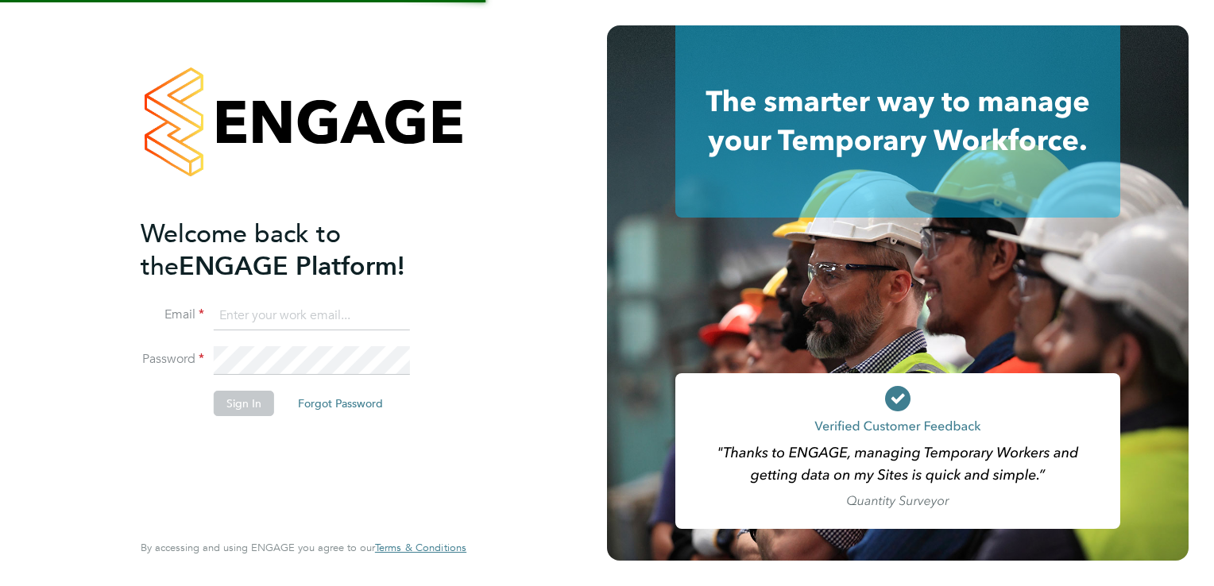 This screenshot has width=1214, height=586. What do you see at coordinates (172, 315) in the screenshot?
I see `label: Email` at bounding box center [172, 315].